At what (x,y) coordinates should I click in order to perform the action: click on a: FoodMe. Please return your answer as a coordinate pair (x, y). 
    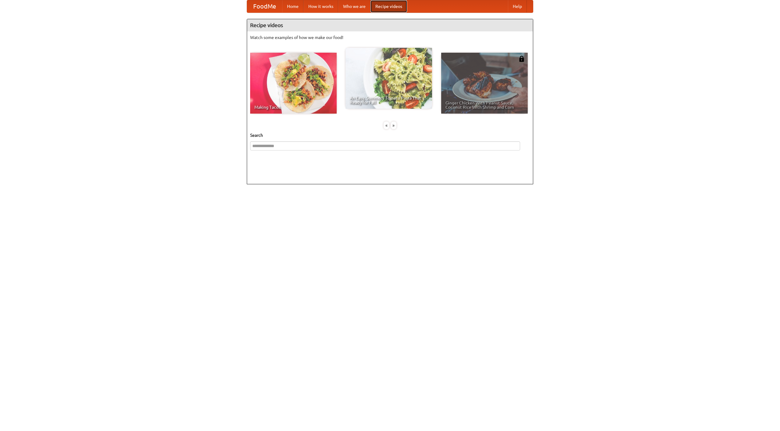
    Looking at the image, I should click on (264, 6).